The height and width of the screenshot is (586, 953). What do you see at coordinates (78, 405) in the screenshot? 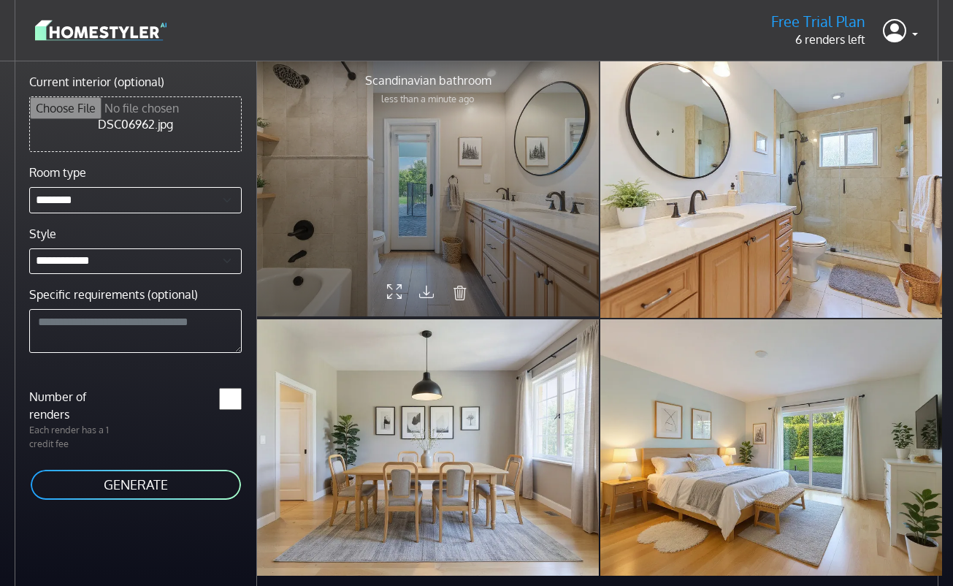
I see `label: Number of renders` at bounding box center [78, 405].